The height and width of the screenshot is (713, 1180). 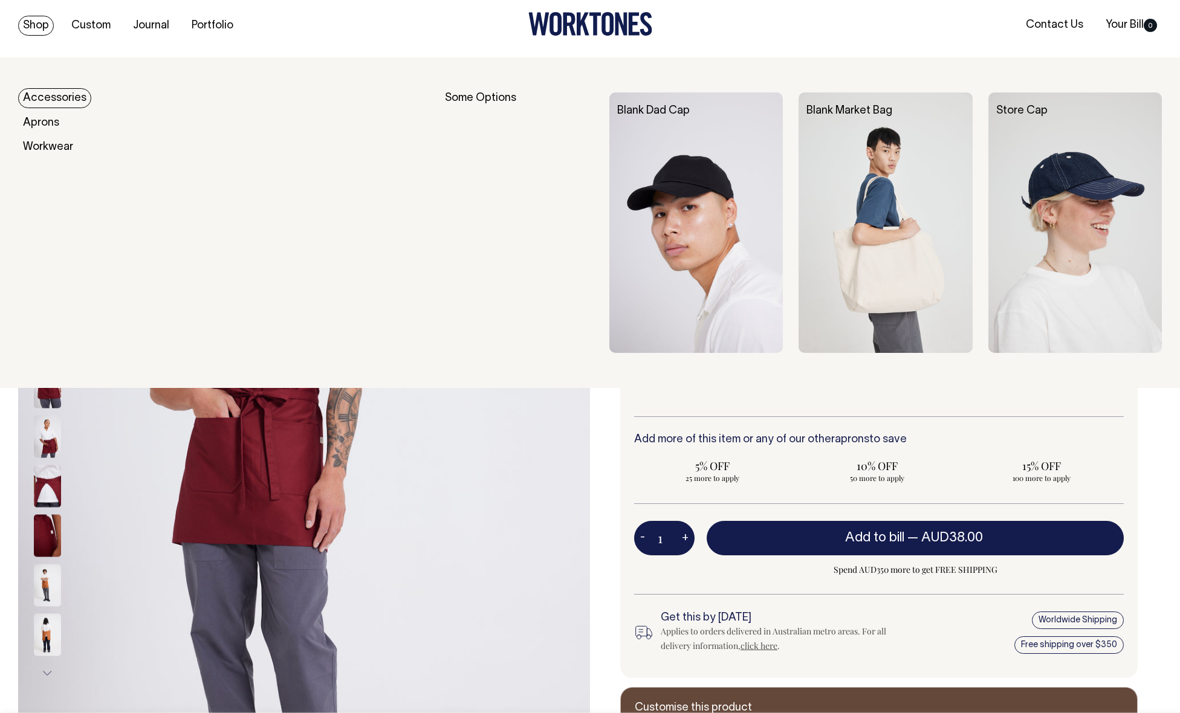 What do you see at coordinates (1131, 25) in the screenshot?
I see `a: Your Bill0` at bounding box center [1131, 25].